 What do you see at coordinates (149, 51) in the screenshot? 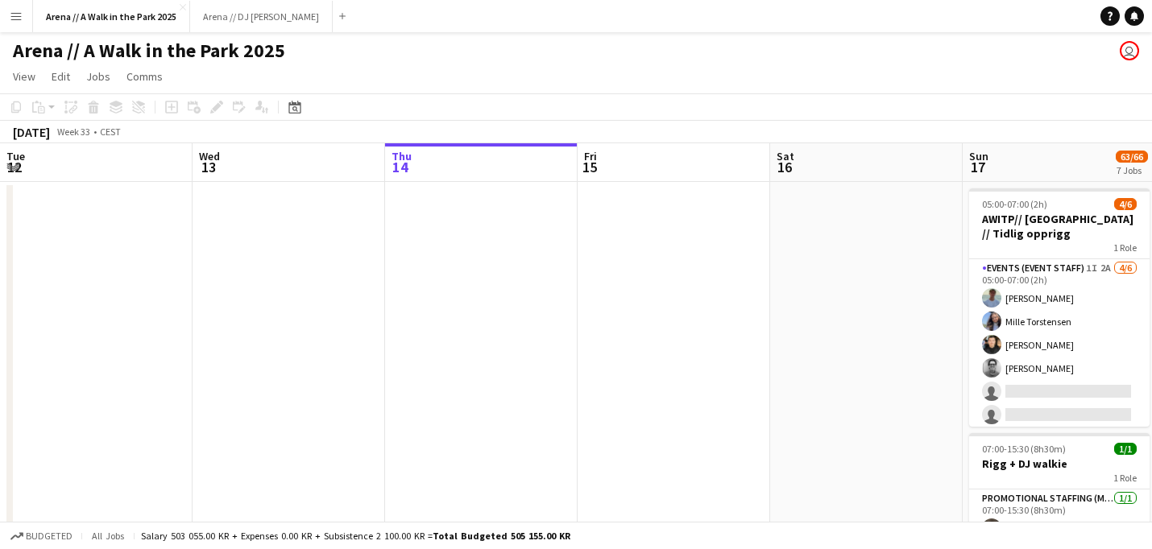
I see `h1: Arena // A Walk in the Park 2025` at bounding box center [149, 51].